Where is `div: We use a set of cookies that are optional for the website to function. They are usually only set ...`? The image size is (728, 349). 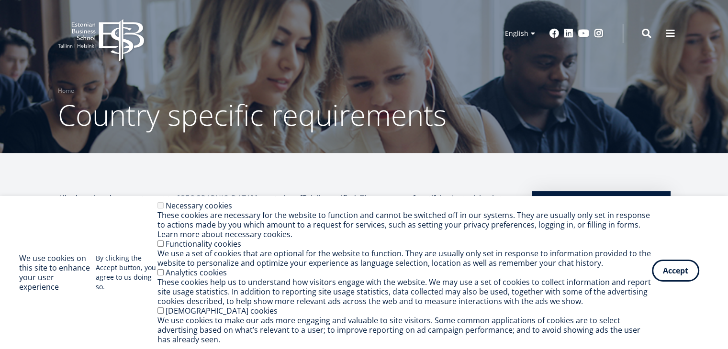 div: We use a set of cookies that are optional for the website to function. They are usually only set ... is located at coordinates (404, 258).